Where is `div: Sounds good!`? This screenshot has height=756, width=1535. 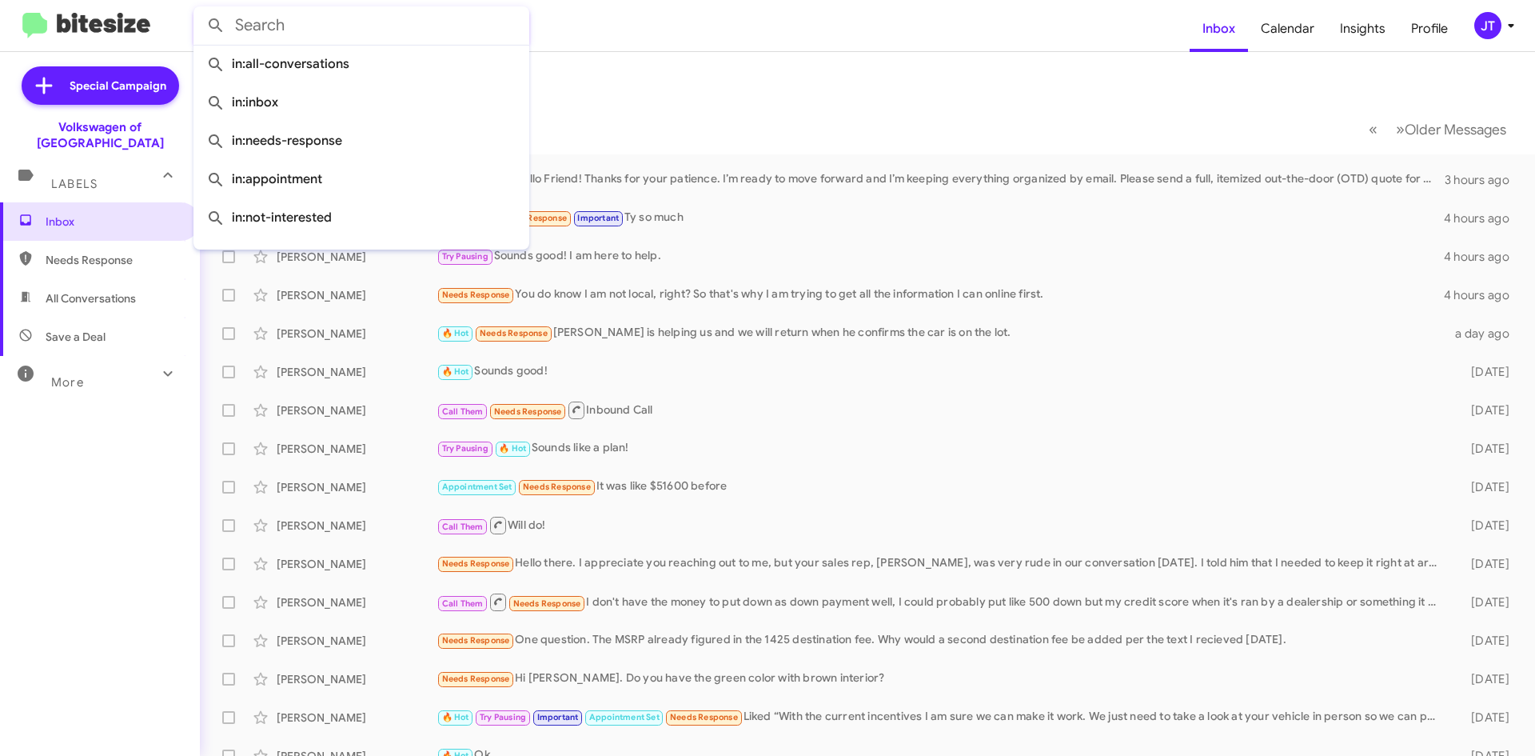 div: Sounds good! is located at coordinates (941, 371).